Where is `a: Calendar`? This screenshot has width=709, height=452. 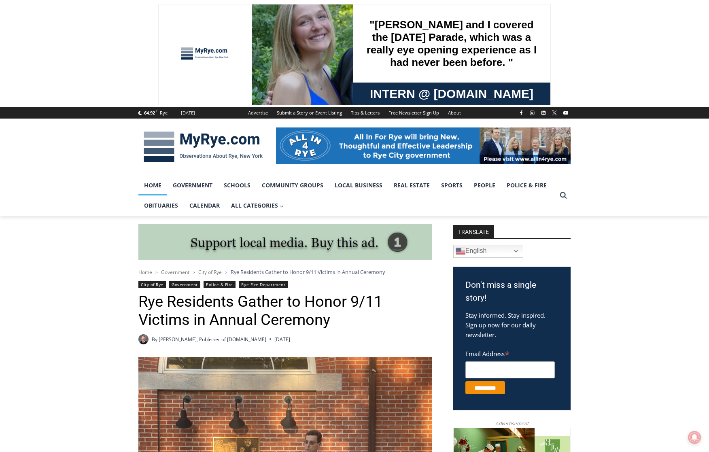 a: Calendar is located at coordinates (204, 205).